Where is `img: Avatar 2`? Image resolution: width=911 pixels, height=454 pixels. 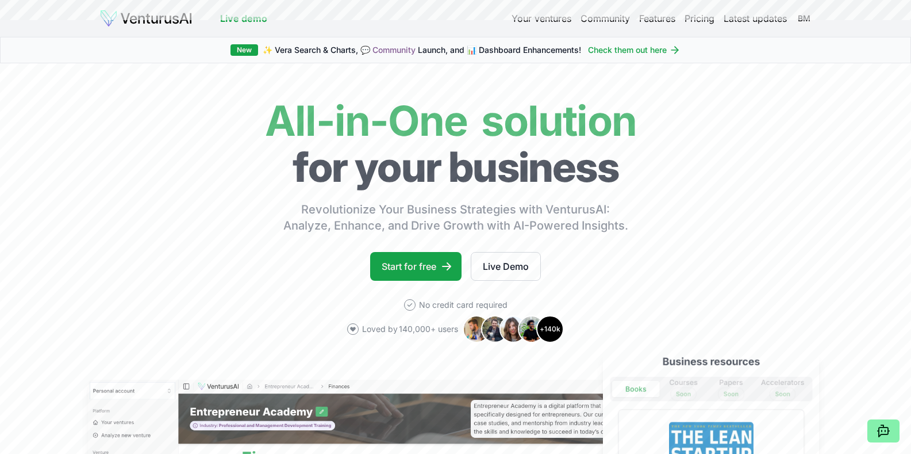 img: Avatar 2 is located at coordinates (495, 329).